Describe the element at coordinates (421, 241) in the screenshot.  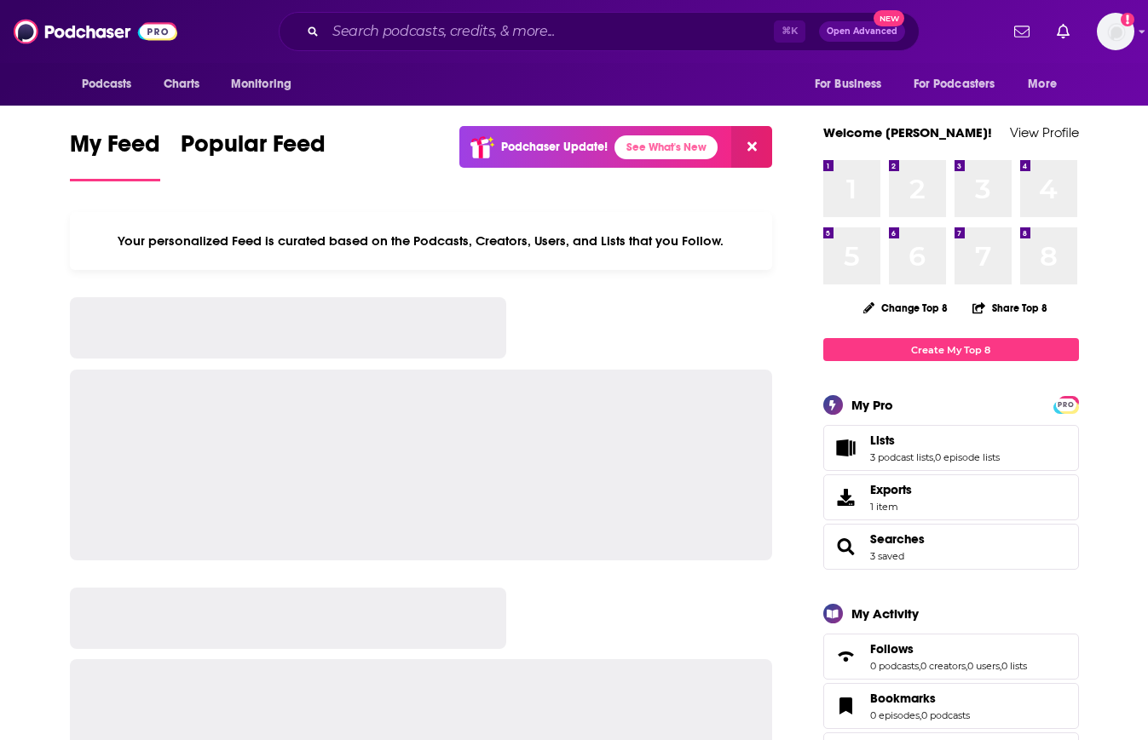
I see `div: Your personalized Feed is curated based on the Podcasts, Creators, Users, and Lists that you Follow.` at that location.